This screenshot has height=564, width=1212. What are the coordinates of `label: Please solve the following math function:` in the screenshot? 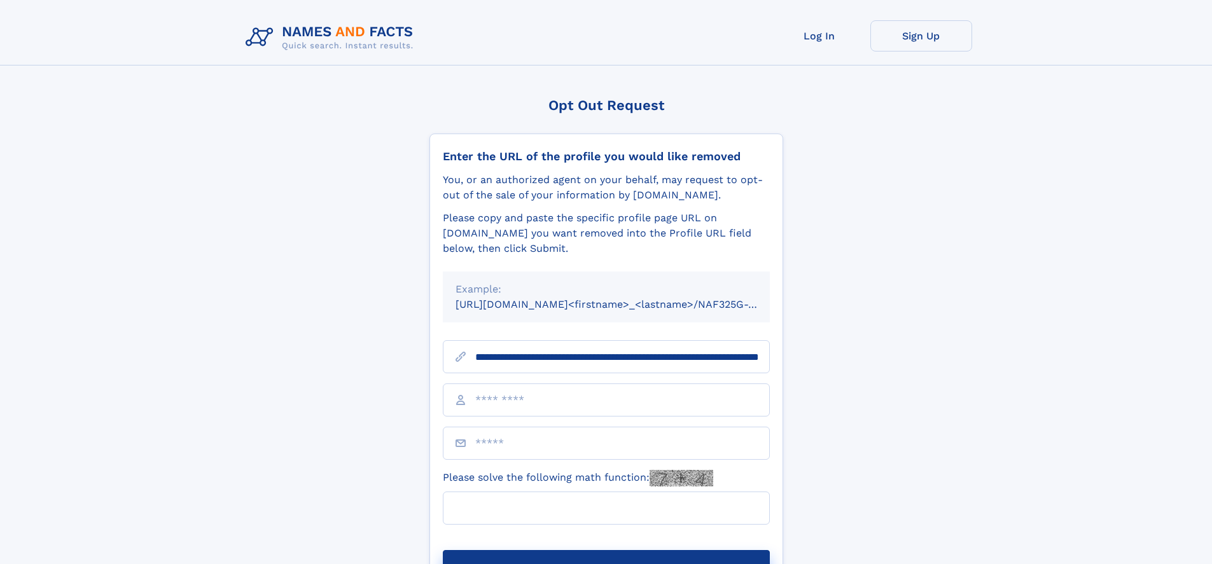 It's located at (578, 478).